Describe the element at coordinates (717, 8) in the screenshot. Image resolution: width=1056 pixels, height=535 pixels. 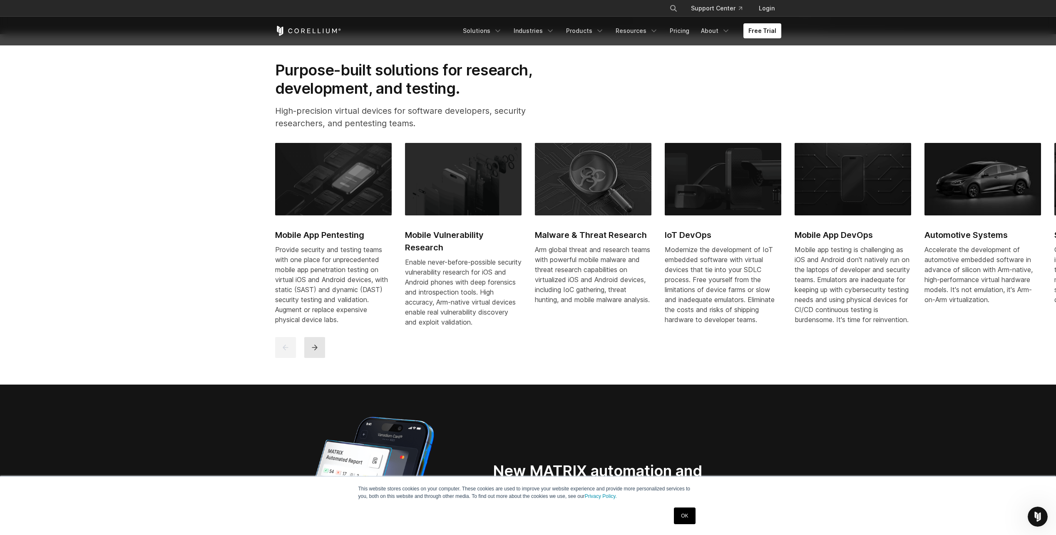
I see `a: Support Center` at that location.